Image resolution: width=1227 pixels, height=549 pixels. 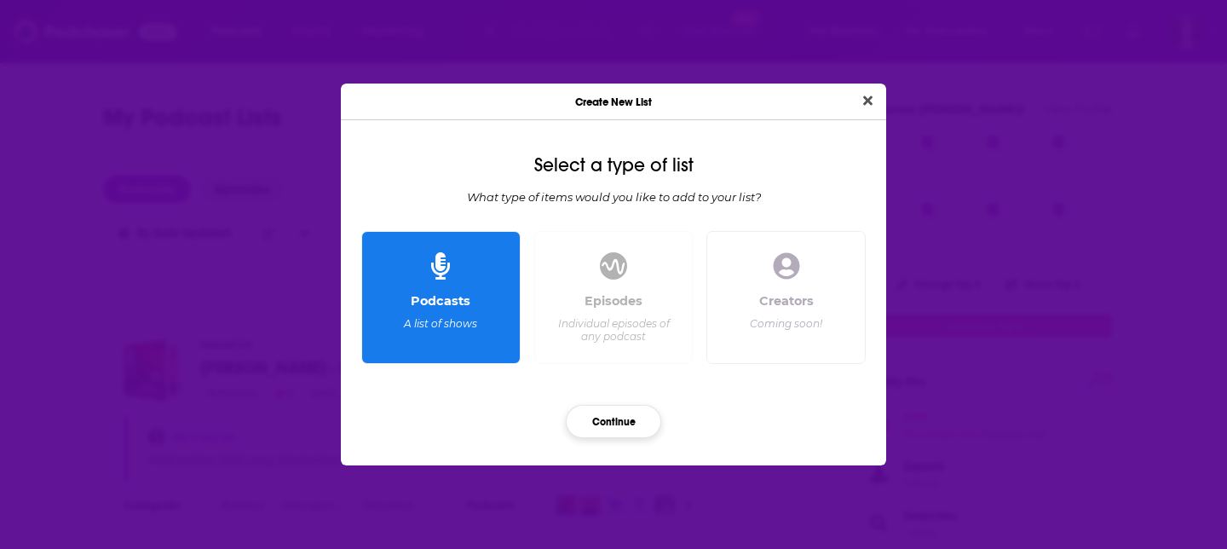 What do you see at coordinates (613, 330) in the screenshot?
I see `div: Individual episodes of any podcast` at bounding box center [613, 330].